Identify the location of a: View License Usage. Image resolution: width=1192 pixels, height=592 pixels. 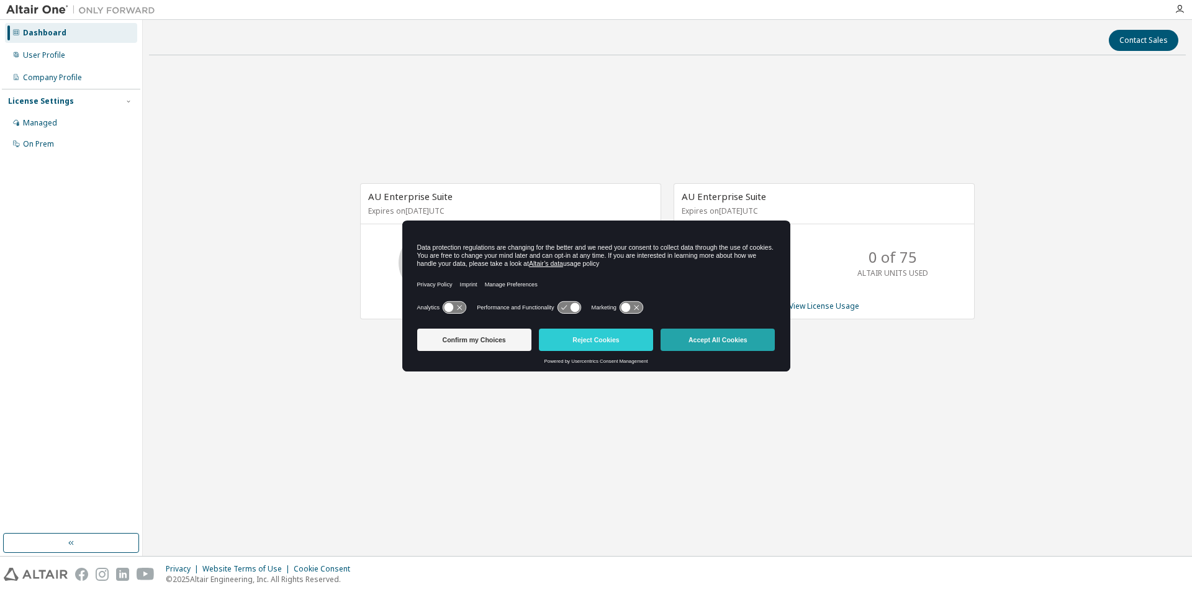
(824, 305).